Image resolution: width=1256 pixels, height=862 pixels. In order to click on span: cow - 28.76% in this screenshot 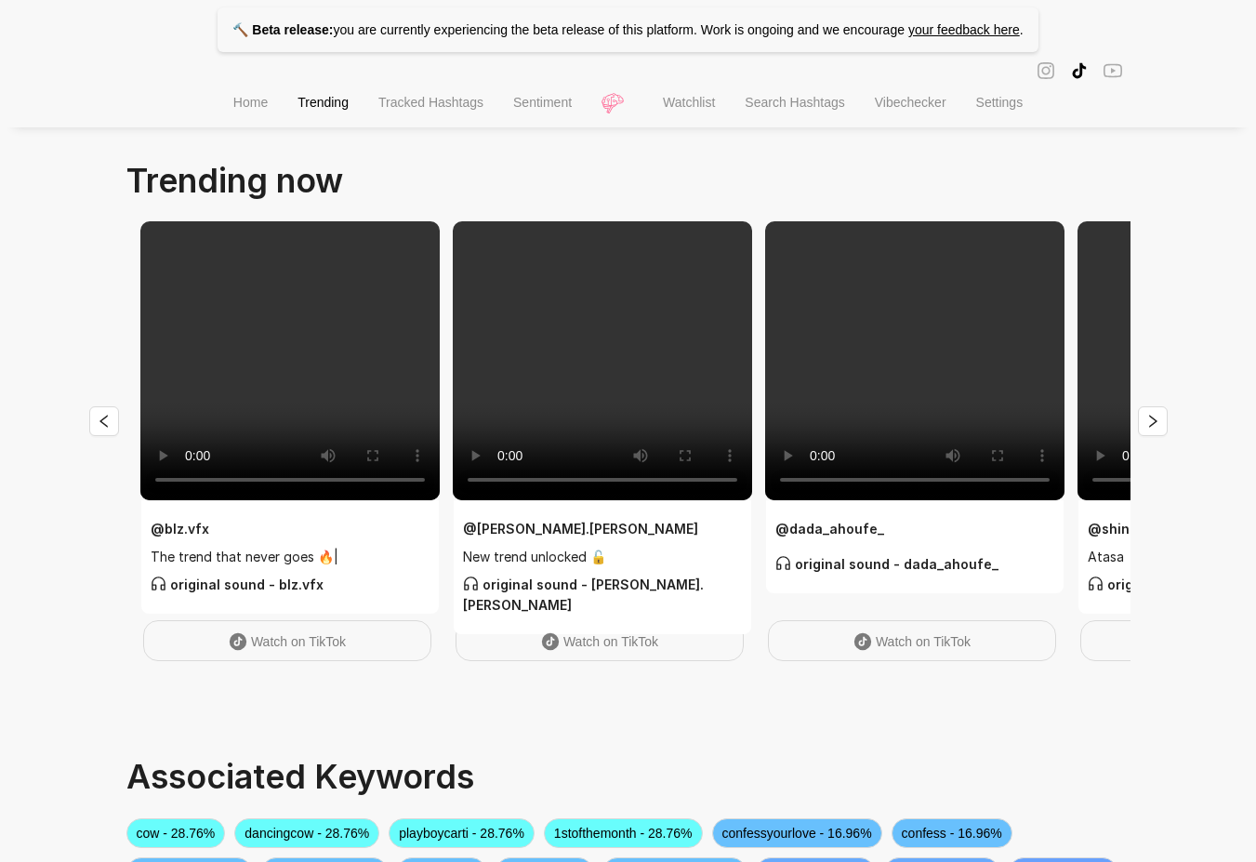, I will do `click(176, 833)`.